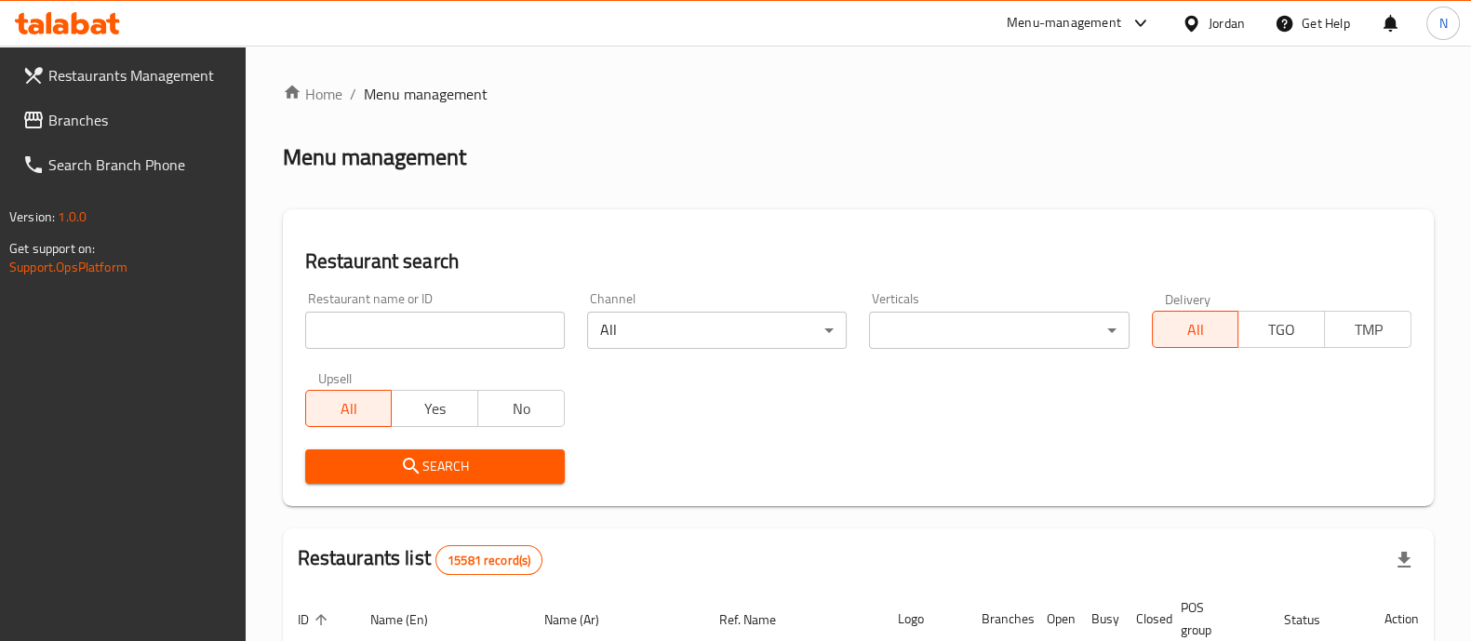 This screenshot has height=641, width=1471. What do you see at coordinates (434, 466) in the screenshot?
I see `button: Search` at bounding box center [434, 466].